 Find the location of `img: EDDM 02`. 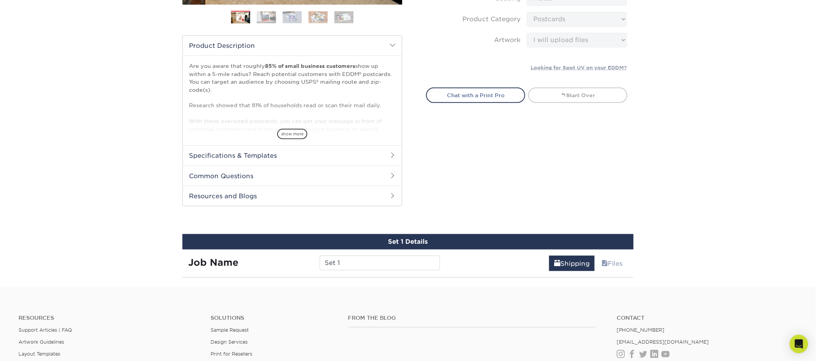

img: EDDM 02 is located at coordinates (267, 17).